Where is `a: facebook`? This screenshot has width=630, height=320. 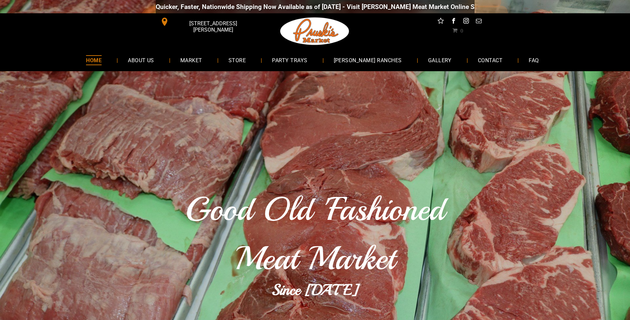 a: facebook is located at coordinates (453, 22).